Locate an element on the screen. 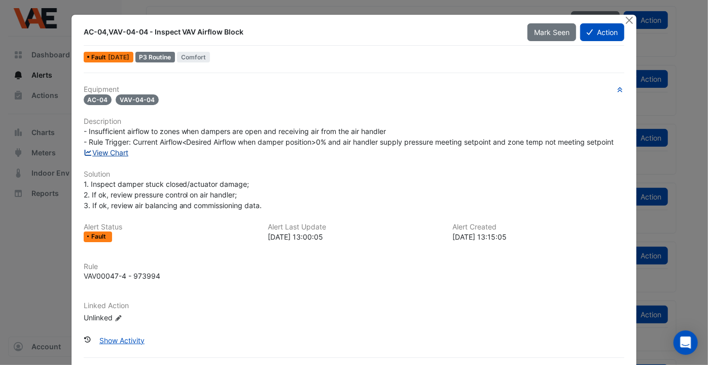 The image size is (708, 365). button: Action is located at coordinates (602, 32).